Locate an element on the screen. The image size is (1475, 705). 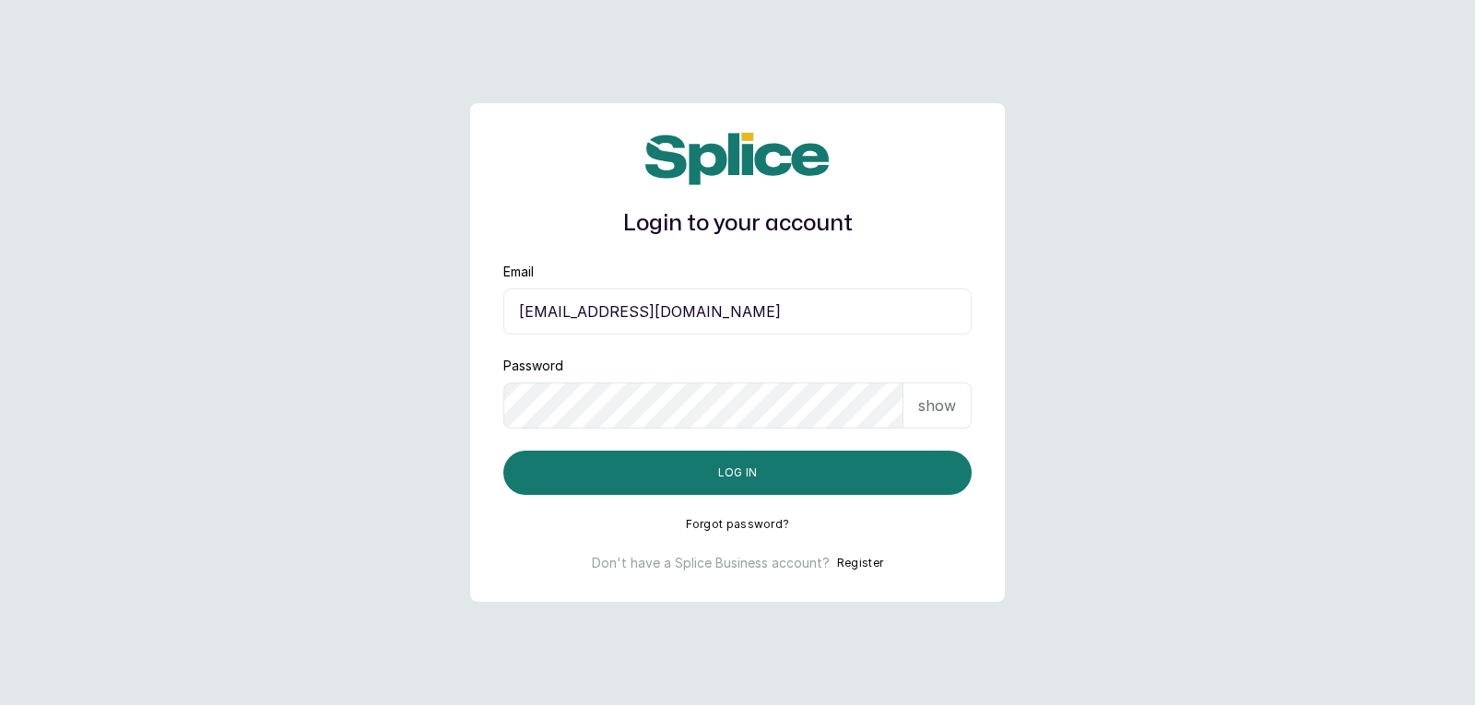
p: show is located at coordinates (937, 406).